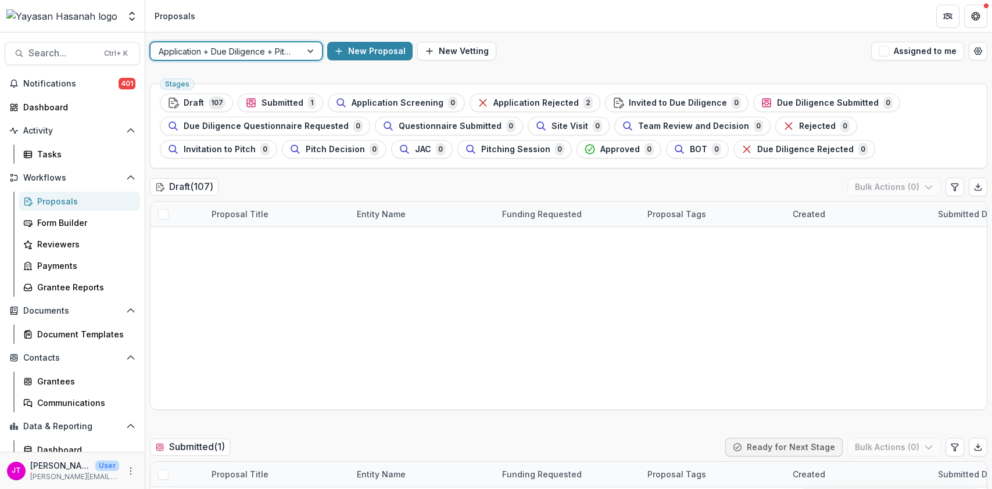  Describe the element at coordinates (265, 126) in the screenshot. I see `button: Due Diligence Questionnaire Requested0` at that location.